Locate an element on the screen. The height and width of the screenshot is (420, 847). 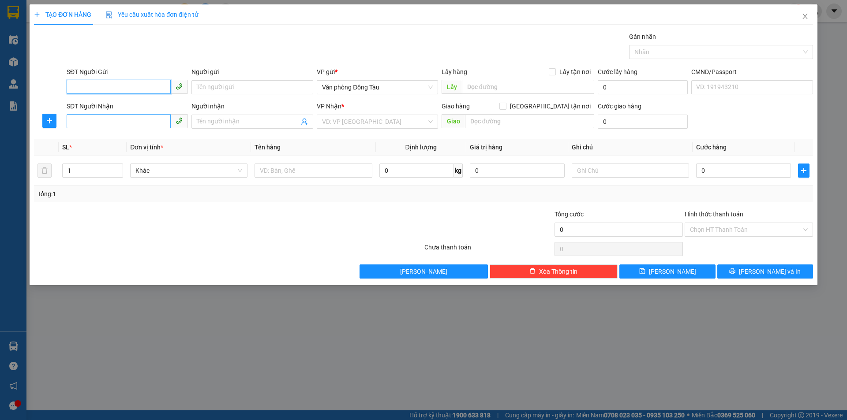
span: Lấy is located at coordinates (452, 87).